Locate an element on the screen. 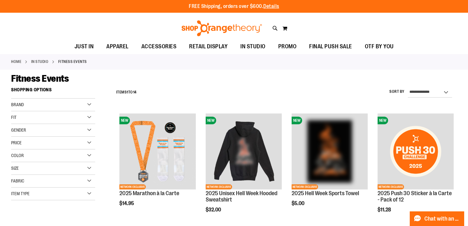  span: Price is located at coordinates (16, 143).